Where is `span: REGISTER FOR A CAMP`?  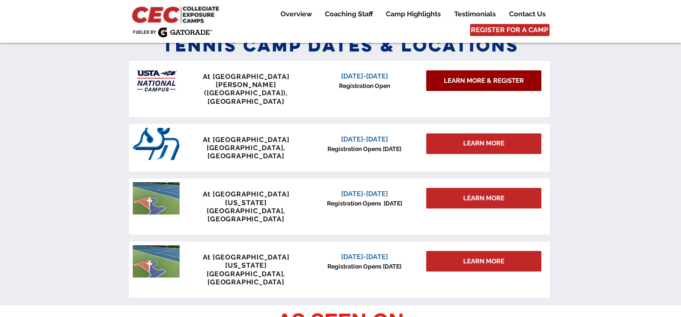
span: REGISTER FOR A CAMP is located at coordinates (509, 30).